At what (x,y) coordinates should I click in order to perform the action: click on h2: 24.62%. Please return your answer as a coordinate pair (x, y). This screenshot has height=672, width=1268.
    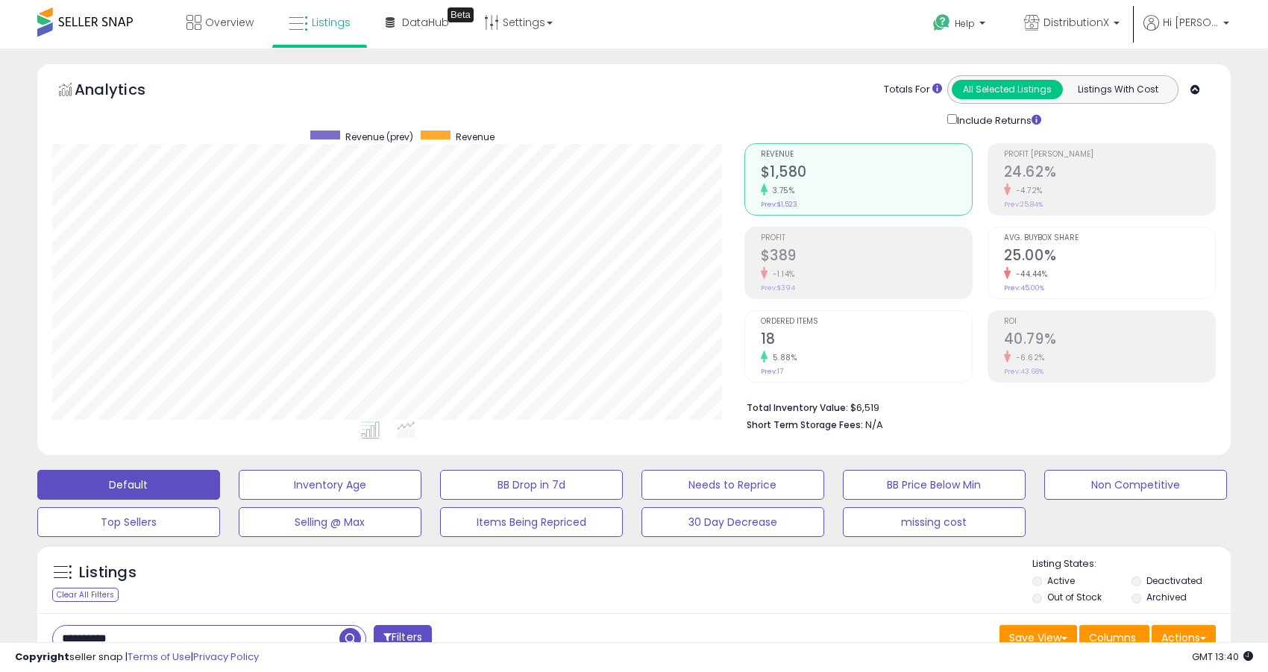
    Looking at the image, I should click on (1110, 173).